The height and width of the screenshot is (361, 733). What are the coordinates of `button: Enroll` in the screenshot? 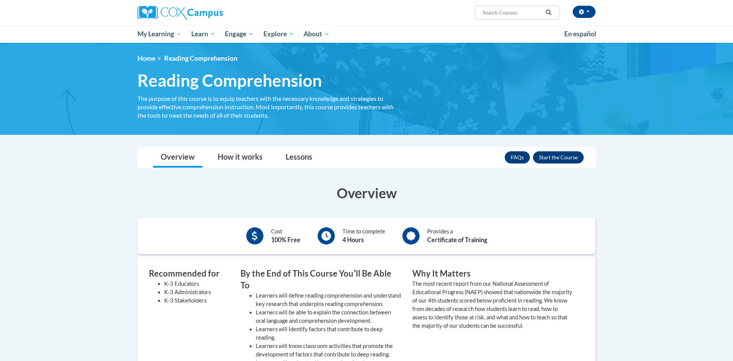 It's located at (558, 157).